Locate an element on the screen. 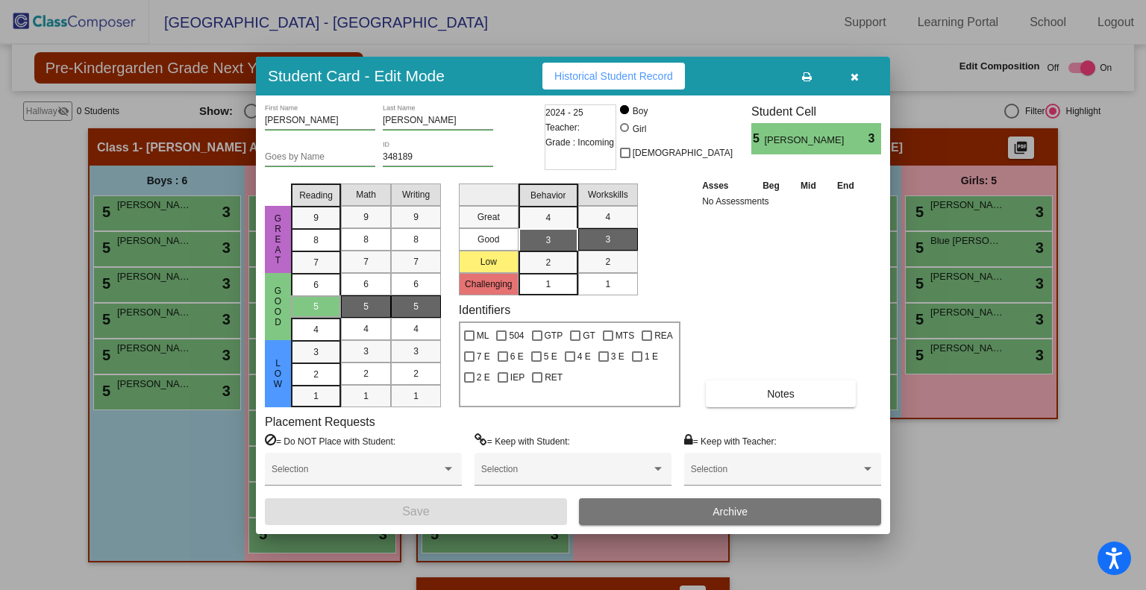  label: = Keep with Teacher: is located at coordinates (730, 441).